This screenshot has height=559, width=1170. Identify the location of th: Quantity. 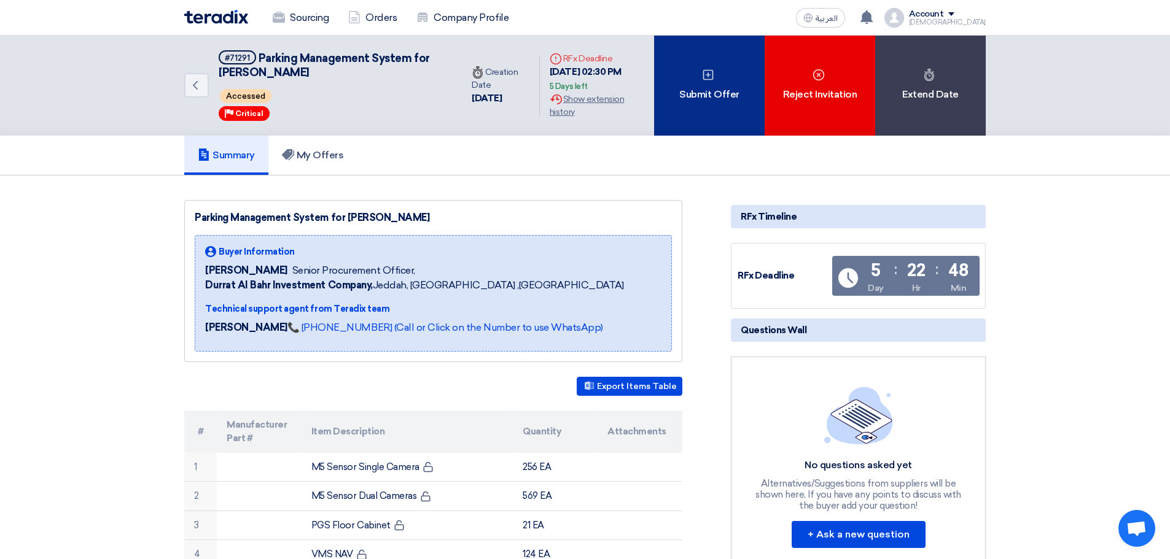
(555, 432).